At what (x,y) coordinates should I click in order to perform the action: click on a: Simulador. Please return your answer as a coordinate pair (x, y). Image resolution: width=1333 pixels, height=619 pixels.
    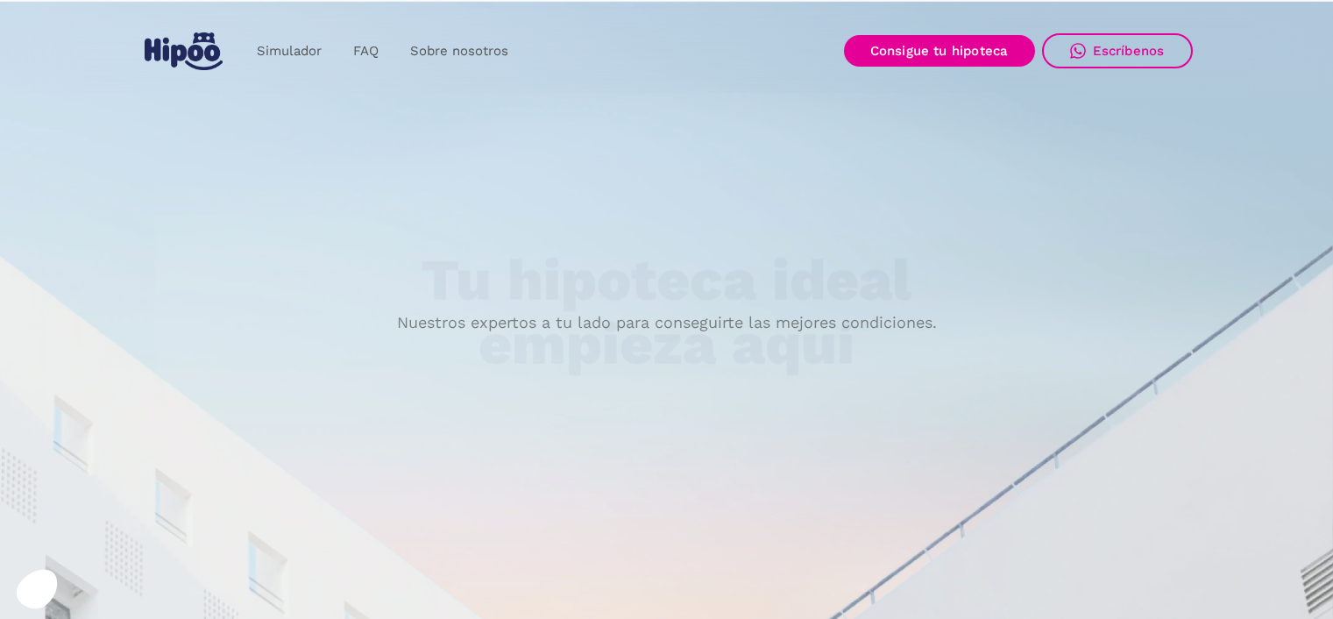
    Looking at the image, I should click on (289, 51).